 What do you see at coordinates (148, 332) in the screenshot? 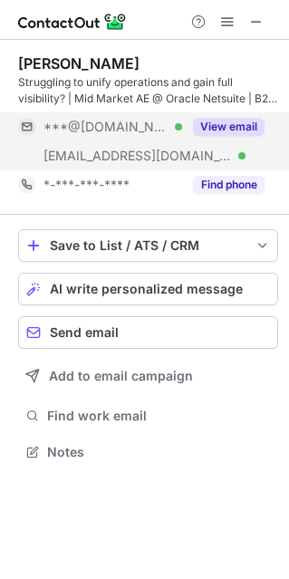
I see `button: Send email` at bounding box center [148, 332].